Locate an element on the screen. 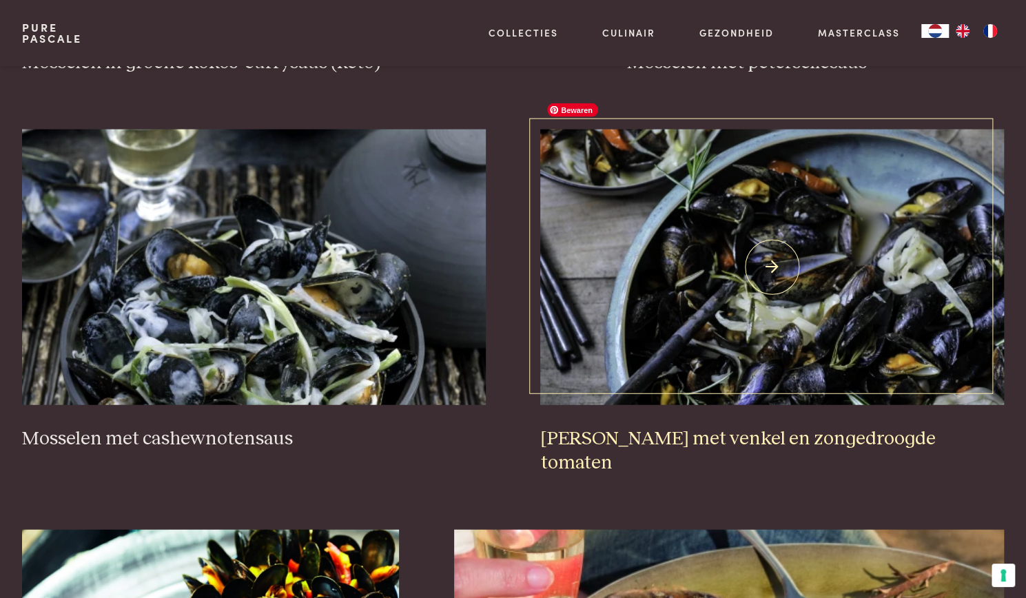 The image size is (1026, 598). a: EN is located at coordinates (962, 31).